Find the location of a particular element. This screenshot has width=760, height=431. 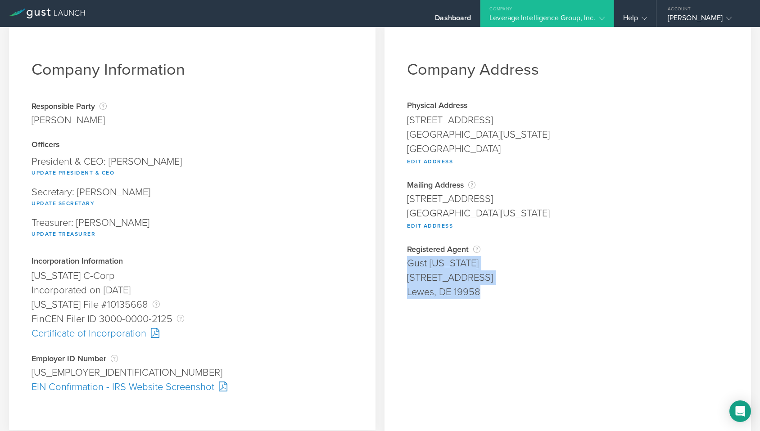

h1: Company Address is located at coordinates (567, 69).